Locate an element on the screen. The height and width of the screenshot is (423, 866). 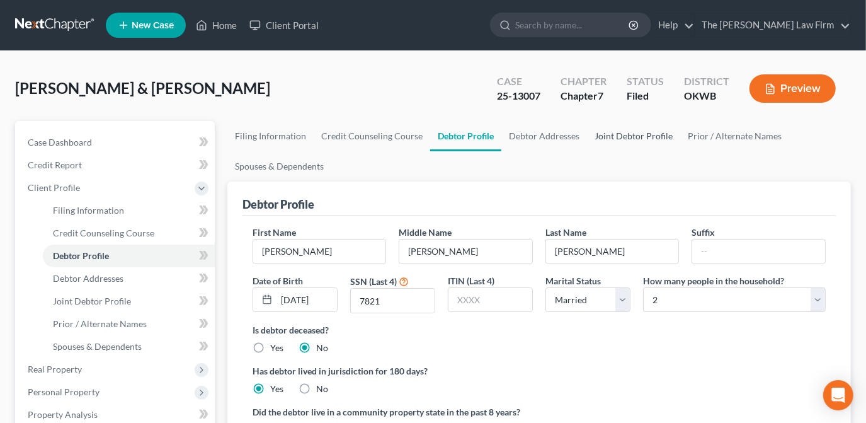
span: New Case is located at coordinates (152, 25).